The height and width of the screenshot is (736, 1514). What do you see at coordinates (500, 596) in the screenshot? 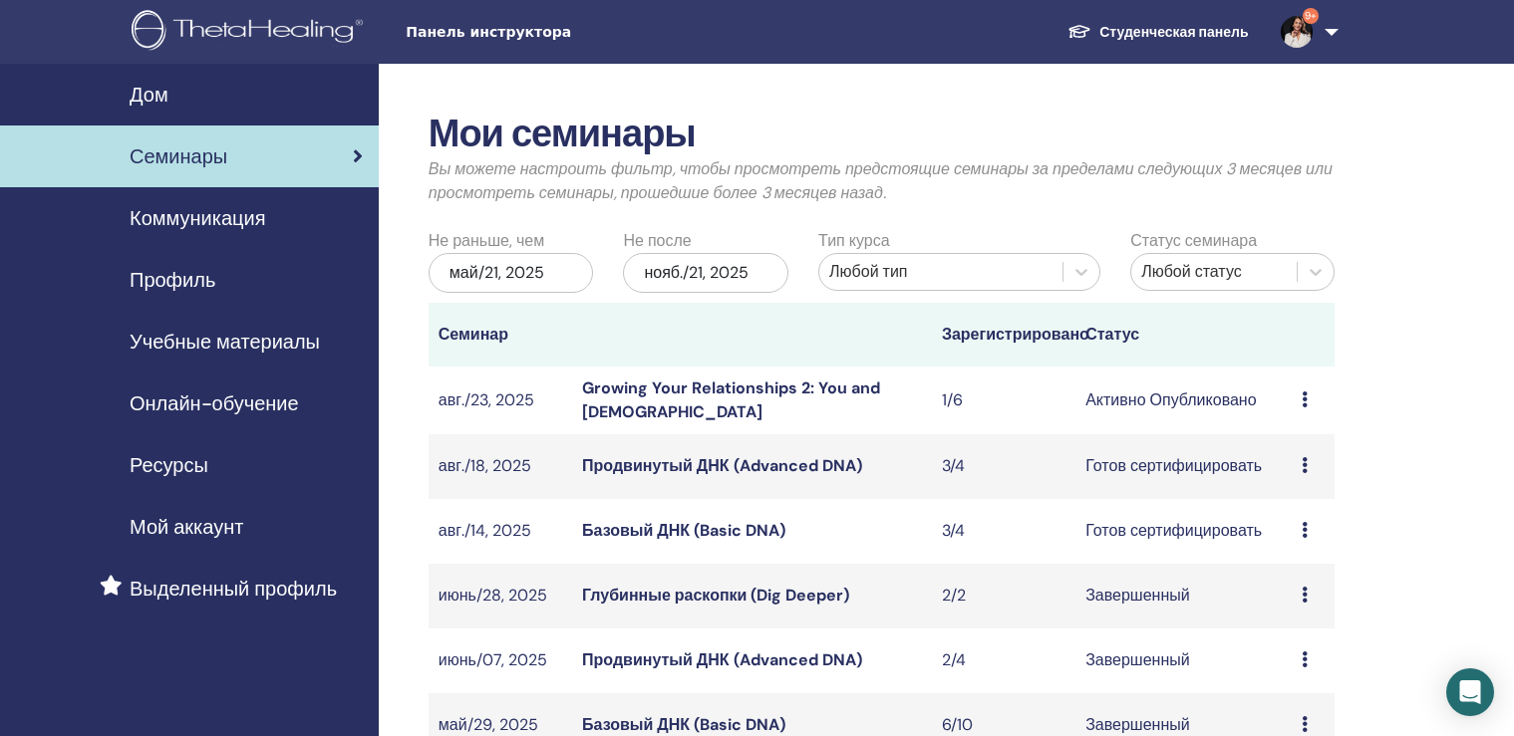
I see `td: июнь/28, 2025` at bounding box center [500, 596].